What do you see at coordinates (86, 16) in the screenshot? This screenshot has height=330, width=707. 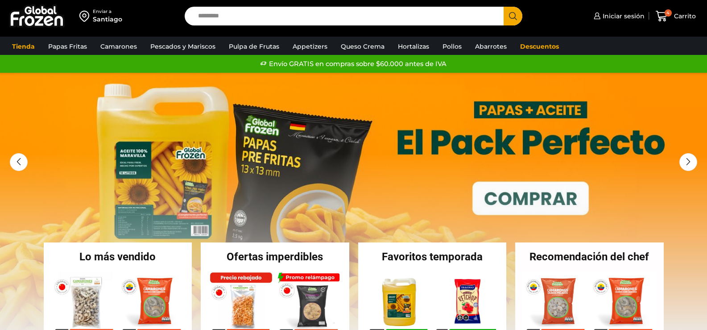 I see `img: address-field-icon.svg` at bounding box center [86, 16].